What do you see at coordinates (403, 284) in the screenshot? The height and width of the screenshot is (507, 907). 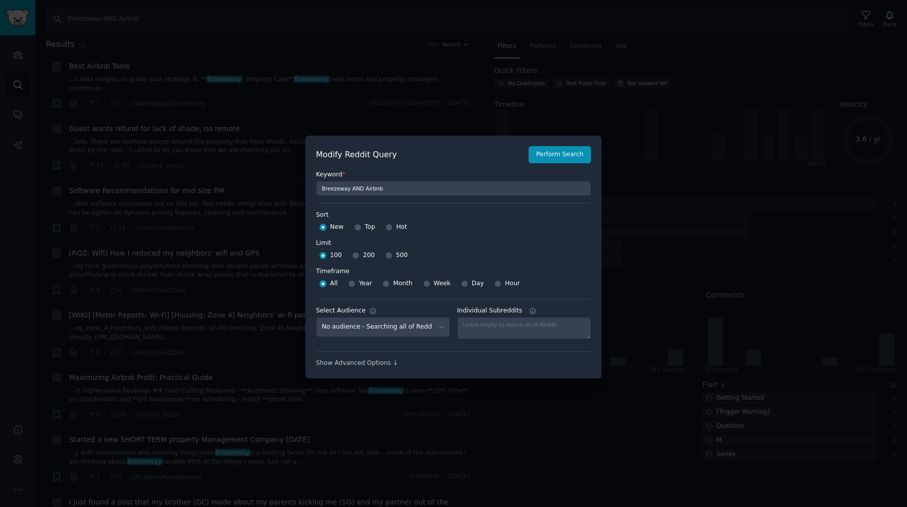 I see `span: Month` at bounding box center [403, 284].